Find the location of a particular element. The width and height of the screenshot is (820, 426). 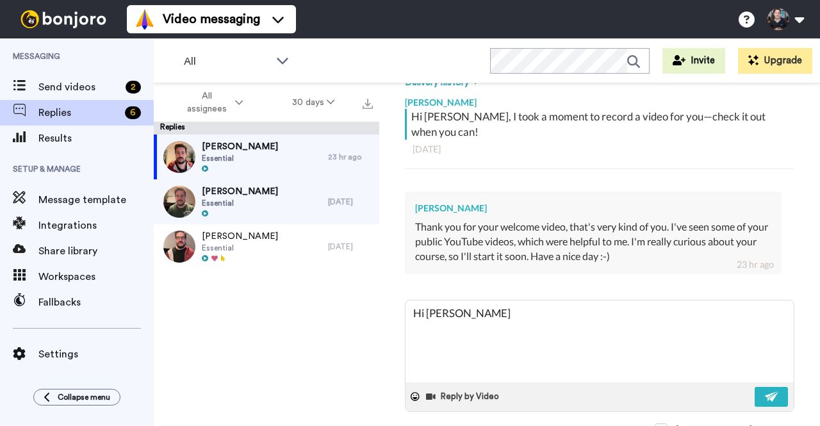

button: Reply by Video is located at coordinates (464, 397).